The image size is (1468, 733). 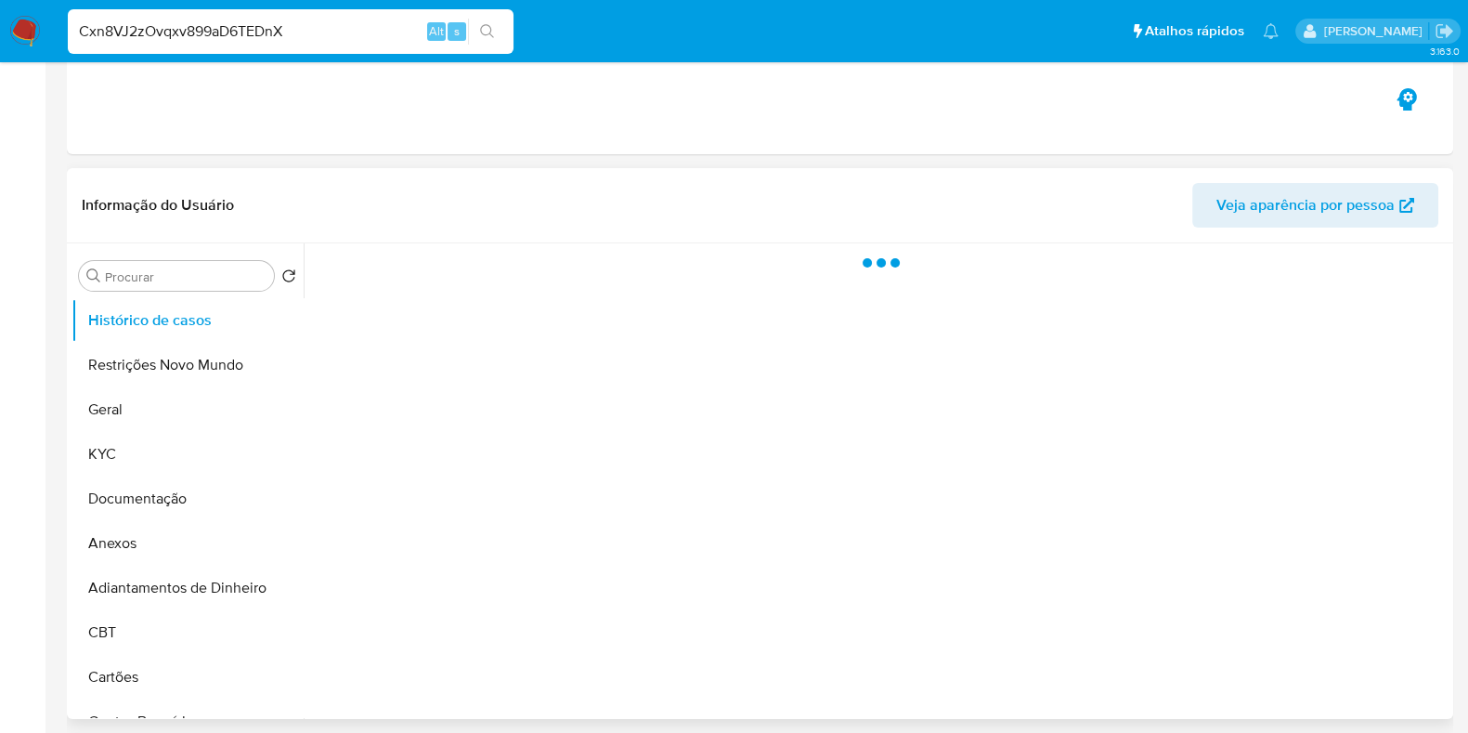 I want to click on button: Histórico de casos, so click(x=188, y=320).